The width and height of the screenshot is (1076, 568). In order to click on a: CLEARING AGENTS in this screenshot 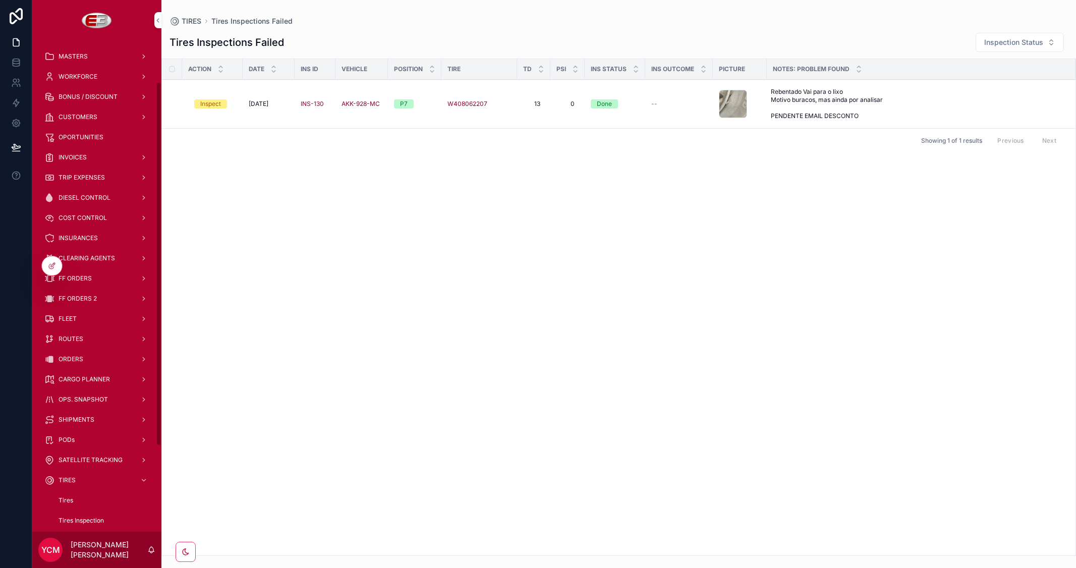, I will do `click(97, 258)`.